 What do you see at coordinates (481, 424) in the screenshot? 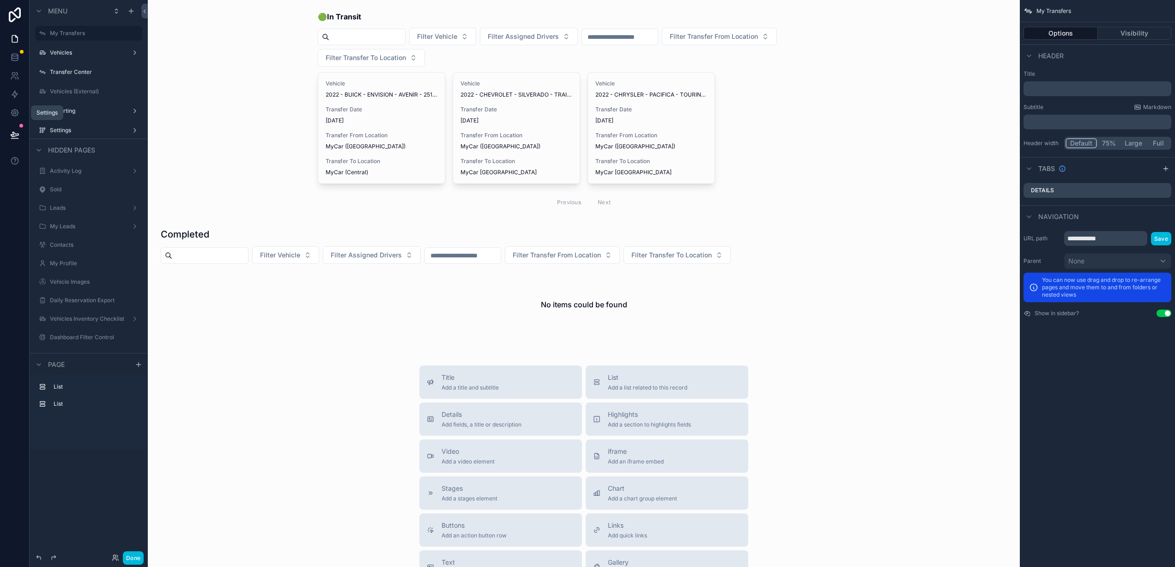
I see `span: Add fields, a title or description` at bounding box center [481, 424].